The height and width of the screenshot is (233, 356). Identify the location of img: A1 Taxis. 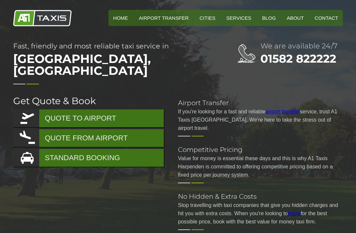
(42, 18).